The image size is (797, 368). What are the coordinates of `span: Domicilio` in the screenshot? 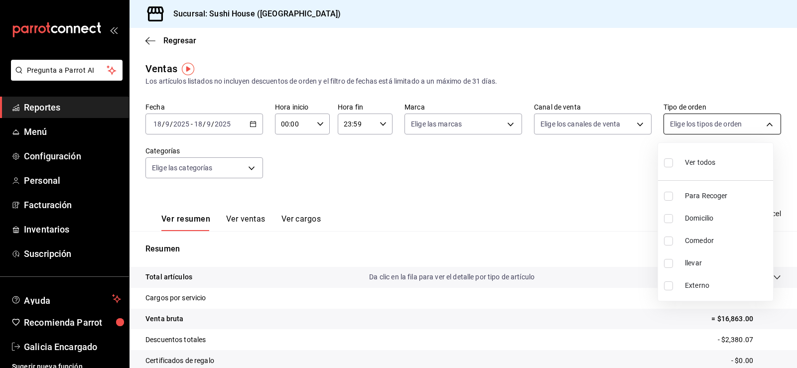 It's located at (727, 218).